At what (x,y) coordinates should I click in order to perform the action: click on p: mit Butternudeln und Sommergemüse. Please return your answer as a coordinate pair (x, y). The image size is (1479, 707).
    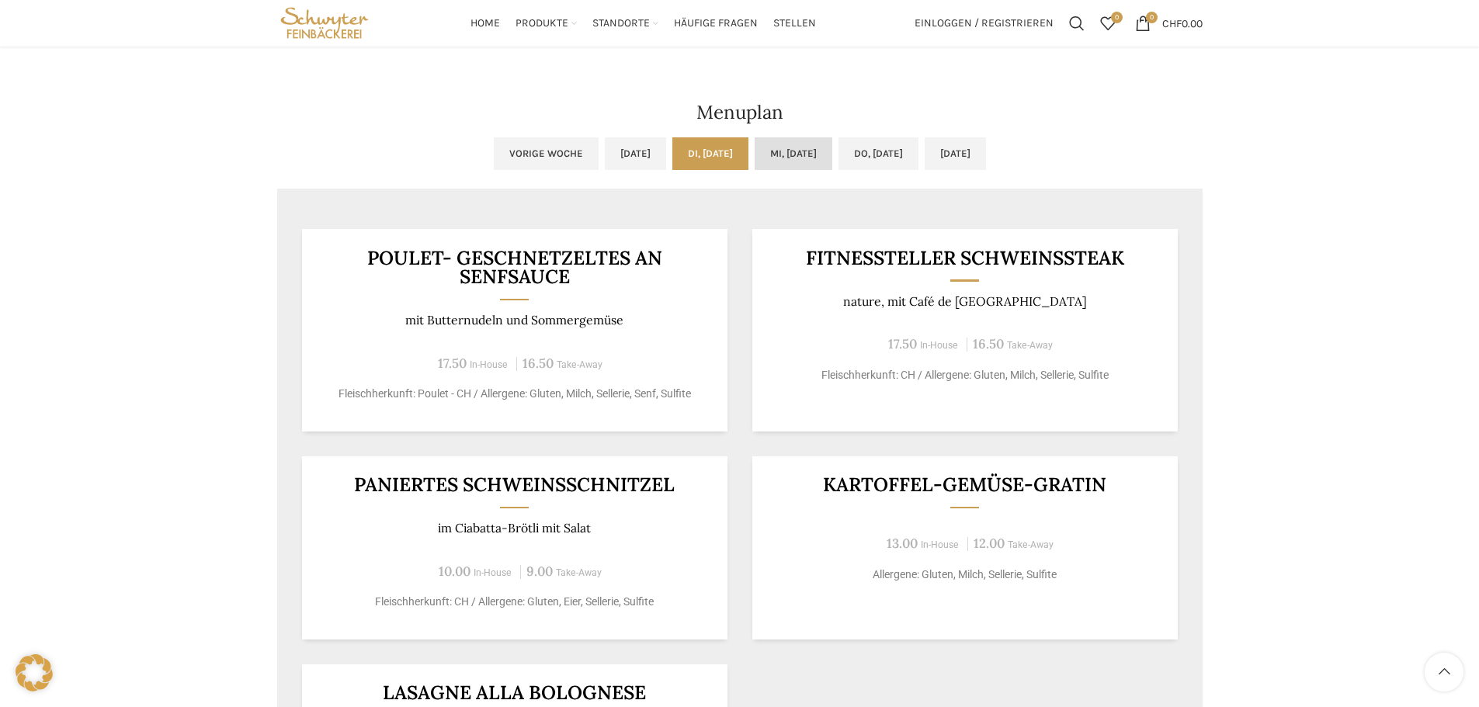
    Looking at the image, I should click on (514, 320).